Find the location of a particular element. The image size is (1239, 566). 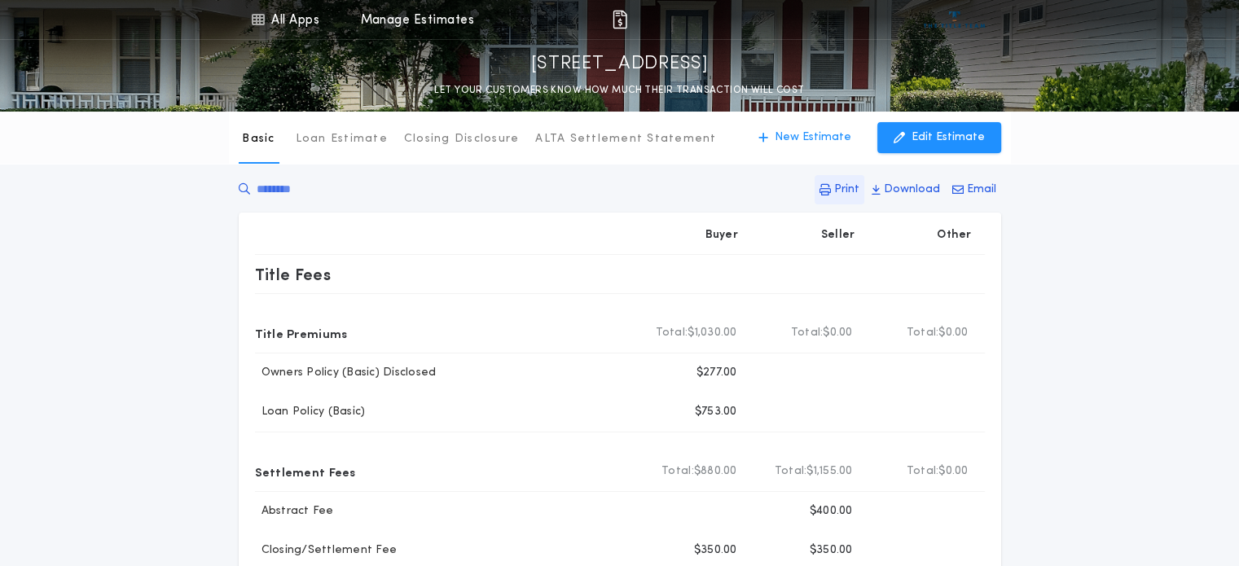

button: Download is located at coordinates (906, 190).